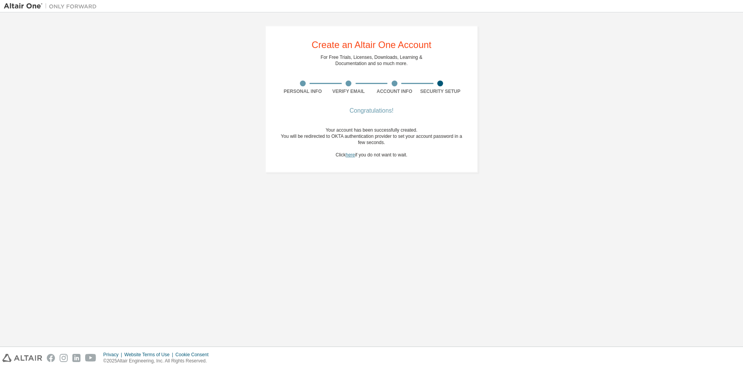  I want to click on p: © 2025 Altair Engineering, Inc. All Rights Reserved., so click(158, 361).